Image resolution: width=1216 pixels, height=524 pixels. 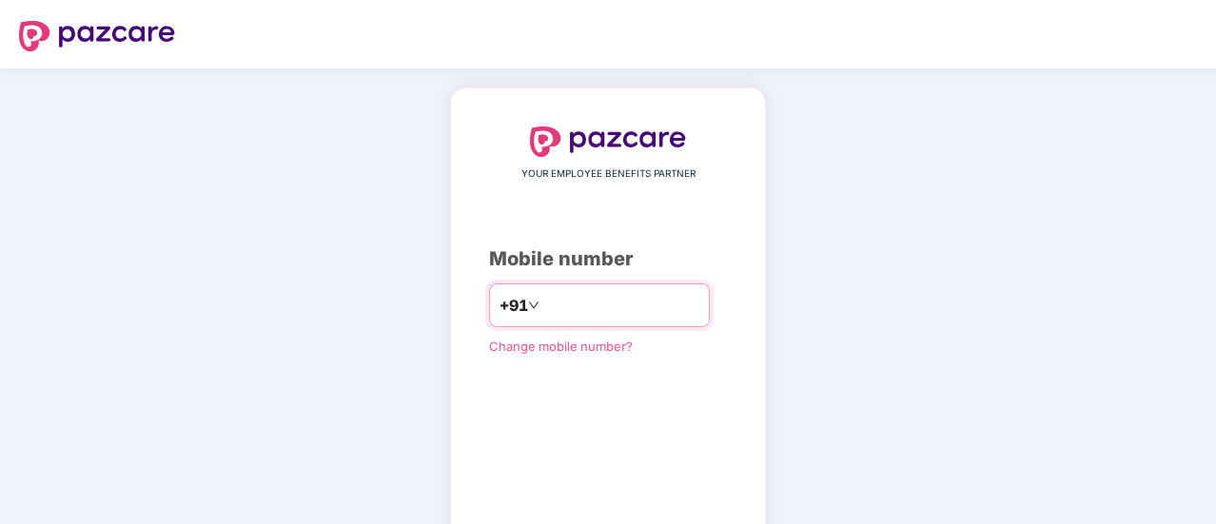 What do you see at coordinates (561, 346) in the screenshot?
I see `a: Change mobile number?` at bounding box center [561, 346].